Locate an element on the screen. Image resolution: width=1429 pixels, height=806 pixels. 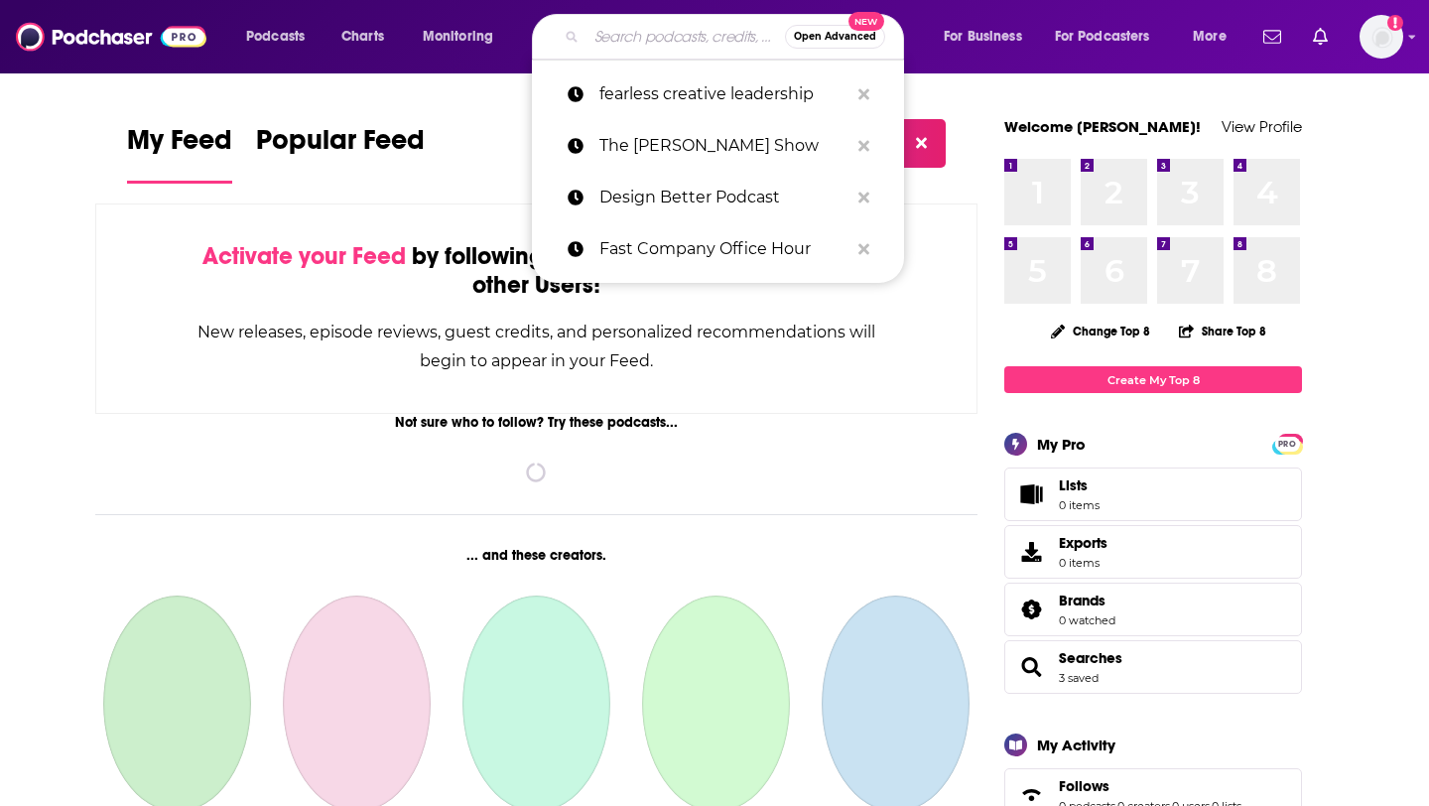
div: Not sure who to follow? Try these podcasts... is located at coordinates (536, 422).